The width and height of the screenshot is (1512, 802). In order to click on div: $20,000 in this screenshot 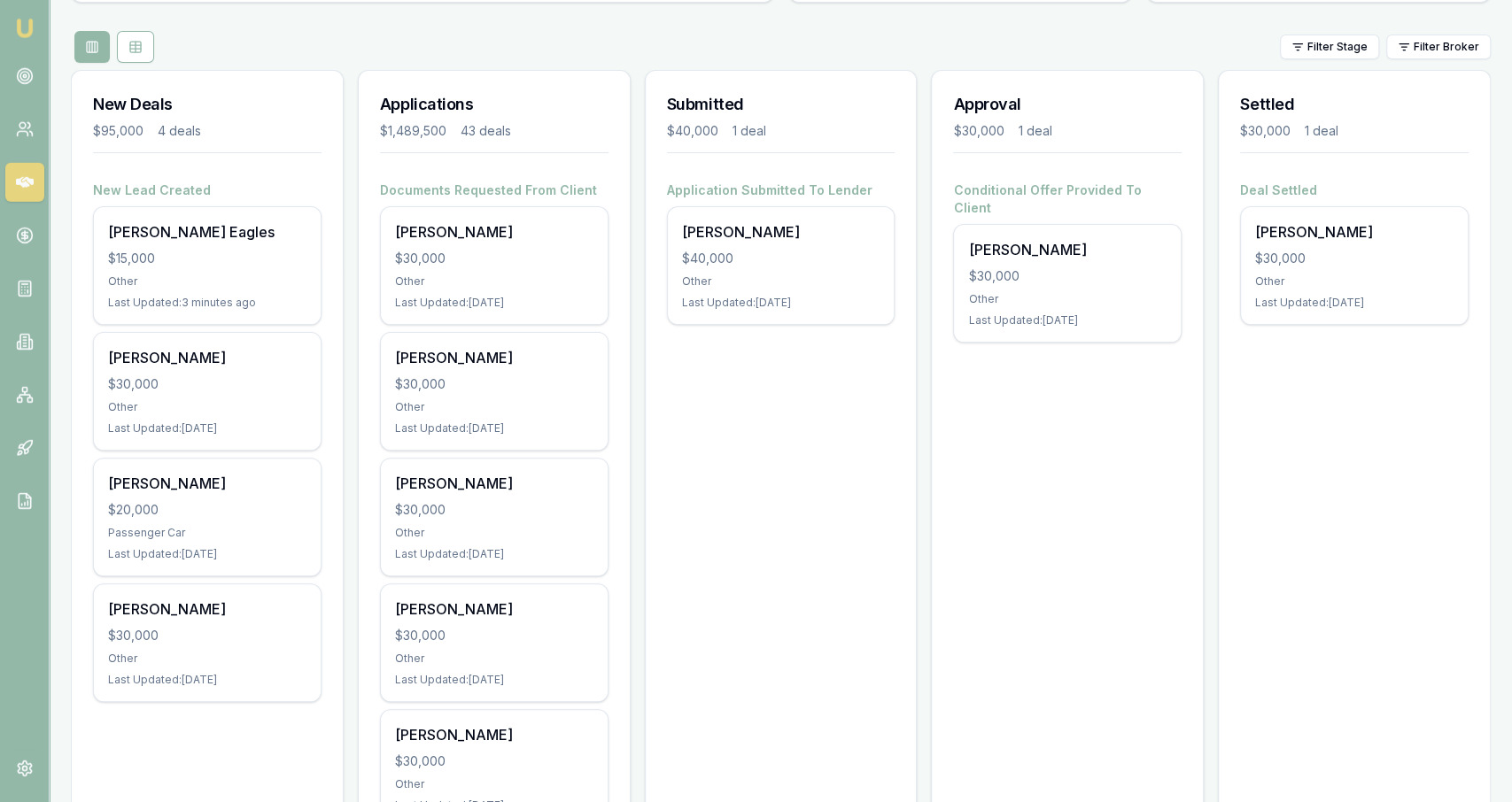, I will do `click(207, 510)`.